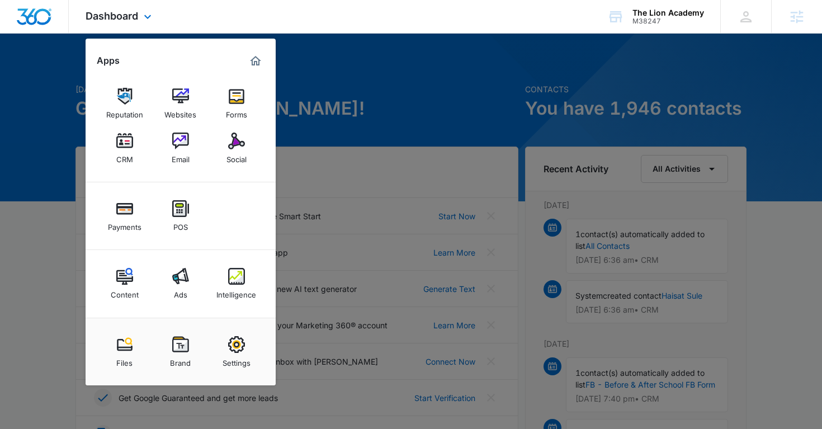  What do you see at coordinates (125, 157) in the screenshot?
I see `div: CRM` at bounding box center [125, 157].